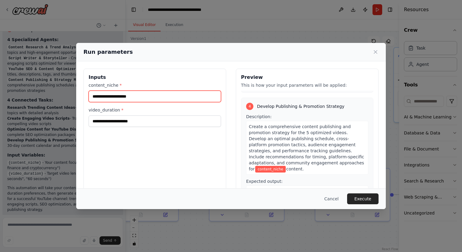 Image resolution: width=462 pixels, height=252 pixels. I want to click on div: 4, so click(250, 107).